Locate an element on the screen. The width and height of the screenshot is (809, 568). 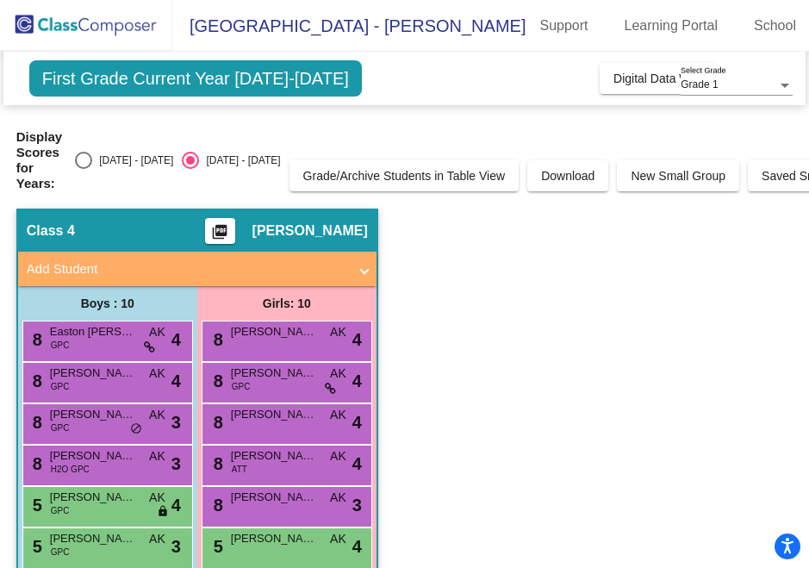
mat-radio-group: Select an option is located at coordinates (178, 160).